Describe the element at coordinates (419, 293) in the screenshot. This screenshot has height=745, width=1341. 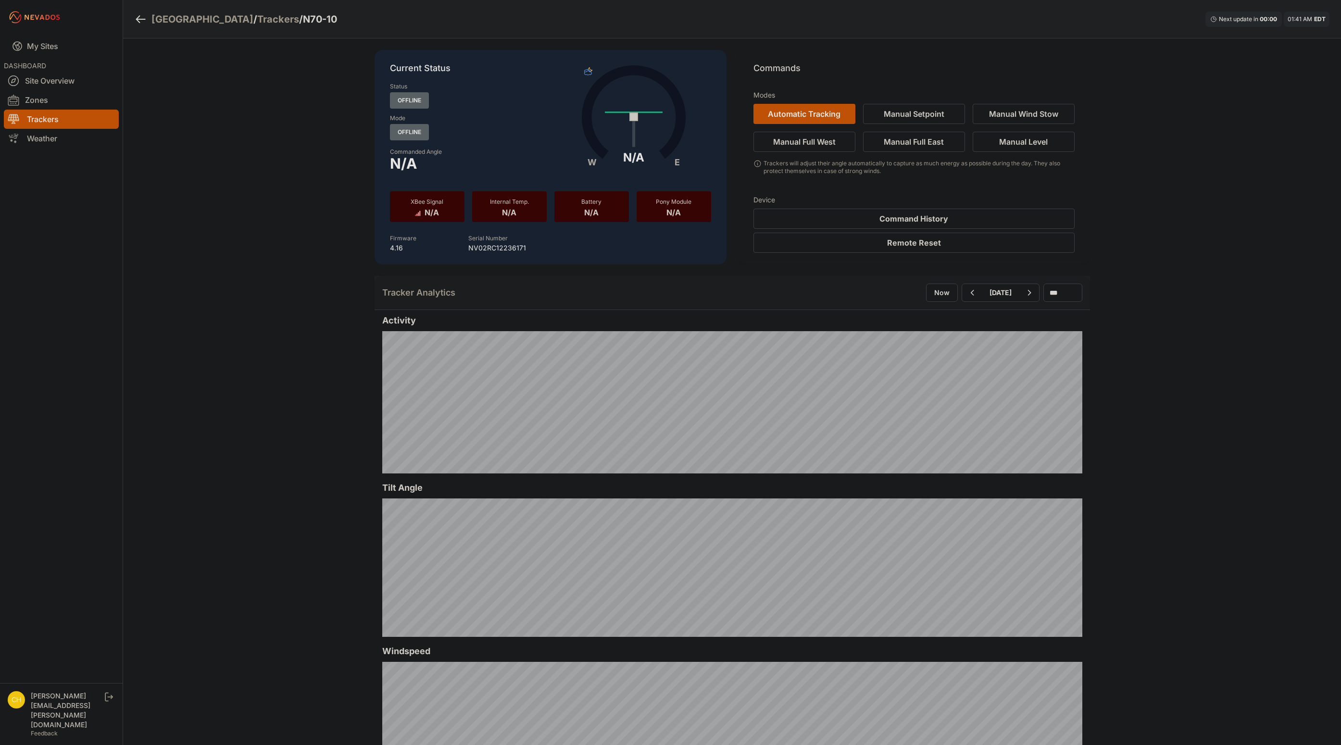
I see `h2: Tracker Analytics` at that location.